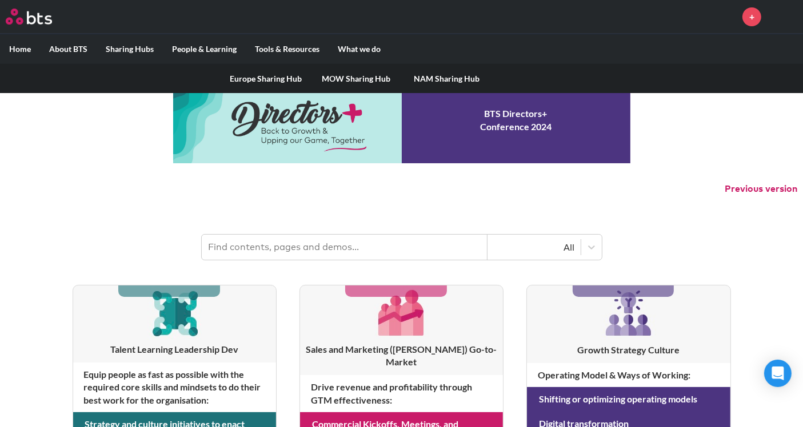 This screenshot has width=803, height=427. I want to click on h3: Talent Learning Leadership Dev, so click(174, 350).